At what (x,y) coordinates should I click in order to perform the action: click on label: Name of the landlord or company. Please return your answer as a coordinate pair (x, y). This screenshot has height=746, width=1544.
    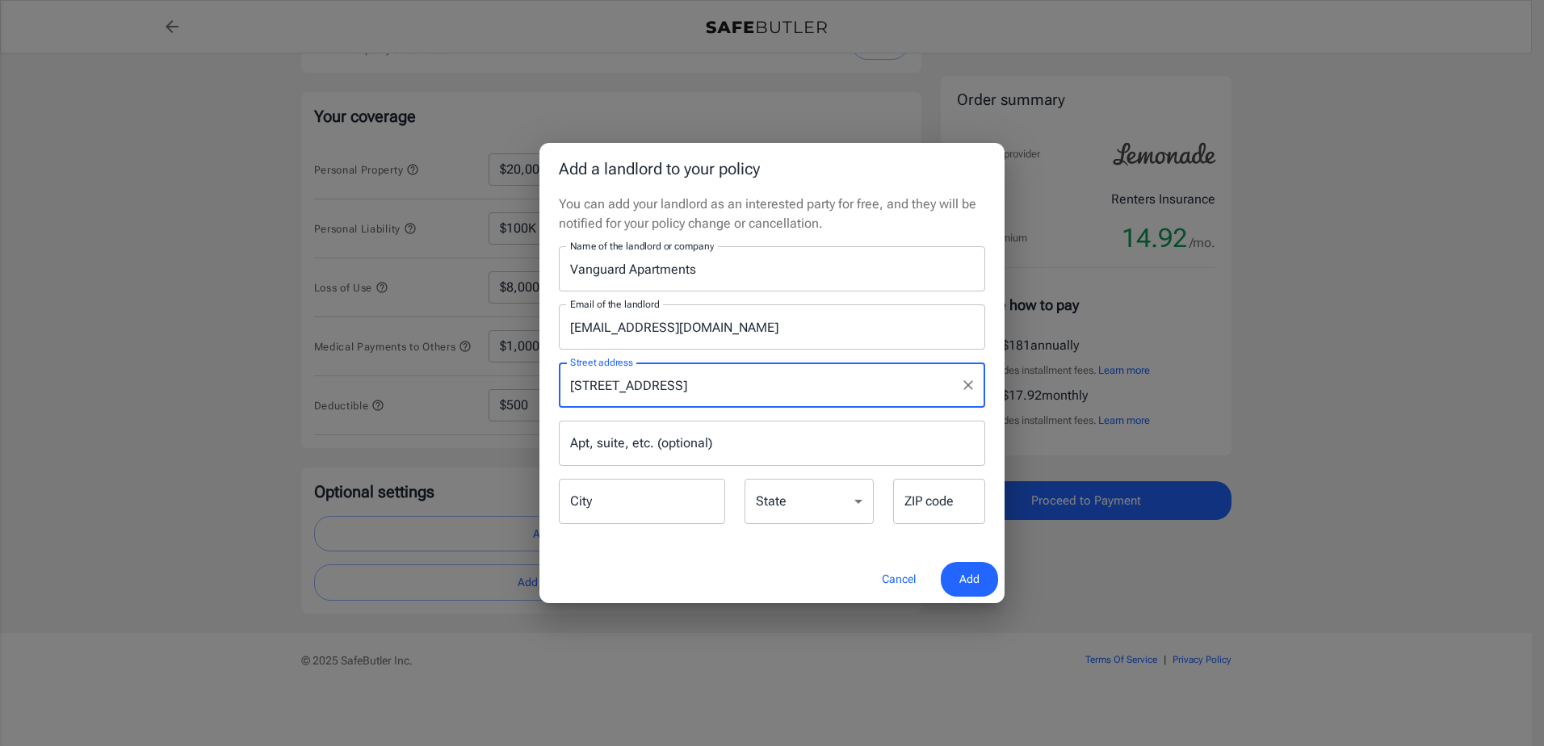
    Looking at the image, I should click on (642, 245).